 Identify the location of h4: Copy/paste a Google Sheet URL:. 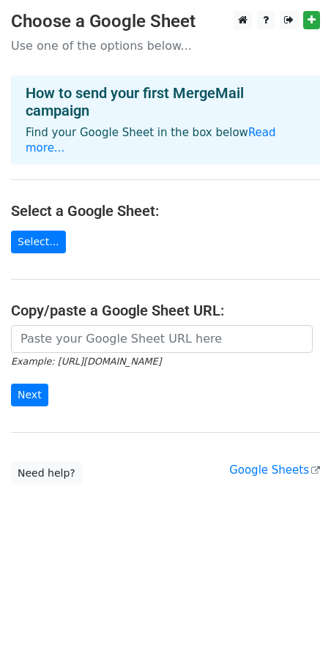
(166, 311).